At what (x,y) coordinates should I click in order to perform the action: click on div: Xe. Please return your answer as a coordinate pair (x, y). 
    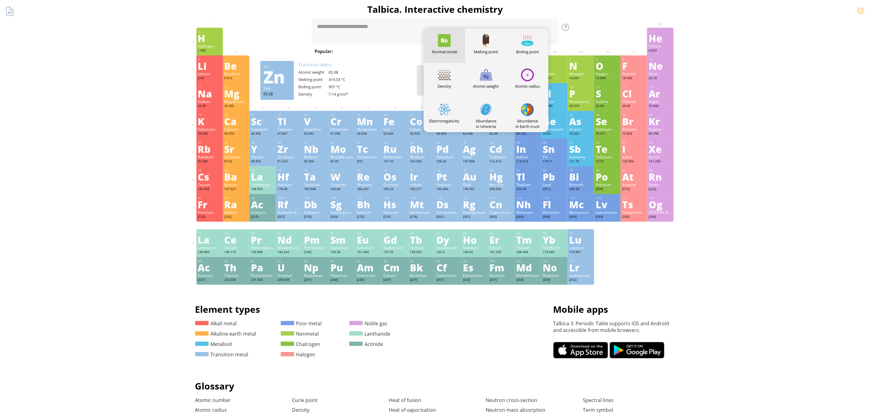
    Looking at the image, I should click on (660, 149).